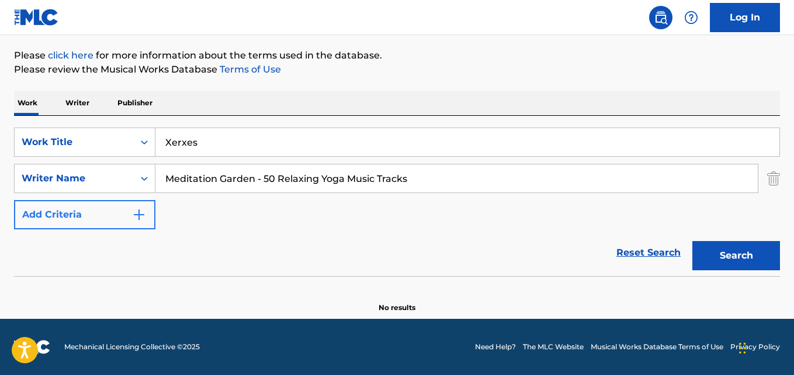 This screenshot has height=375, width=794. What do you see at coordinates (745, 18) in the screenshot?
I see `a: Log In` at bounding box center [745, 18].